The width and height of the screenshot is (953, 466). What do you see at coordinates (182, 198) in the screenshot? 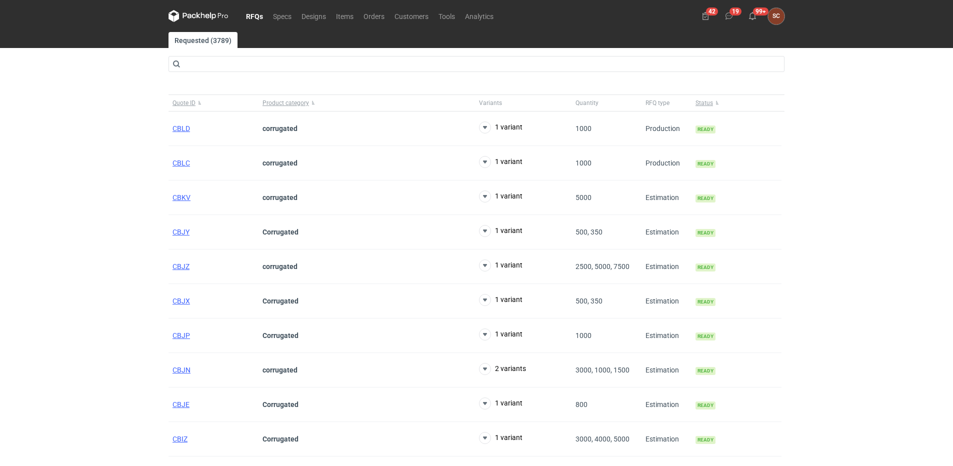
I see `span: CBKV` at bounding box center [182, 198].